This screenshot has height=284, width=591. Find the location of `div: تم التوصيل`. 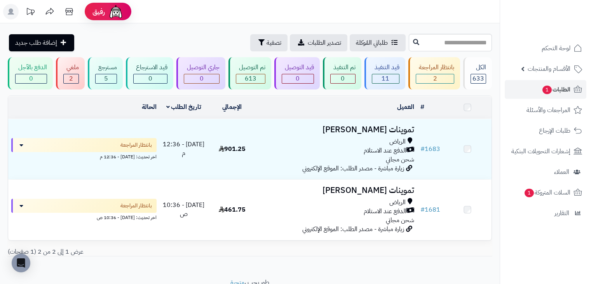

div: تم التوصيل is located at coordinates (251, 67).